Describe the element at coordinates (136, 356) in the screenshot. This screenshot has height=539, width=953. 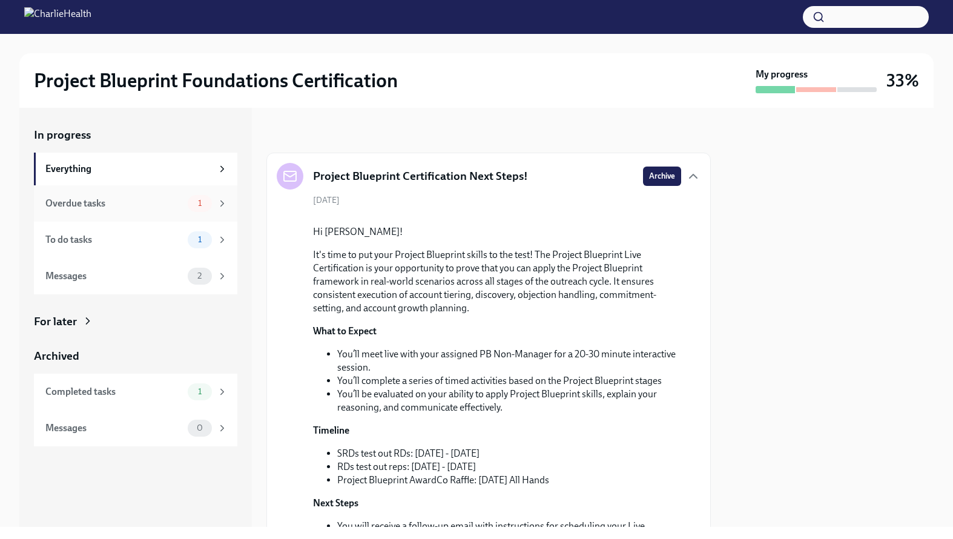
I see `div: Archived` at that location.